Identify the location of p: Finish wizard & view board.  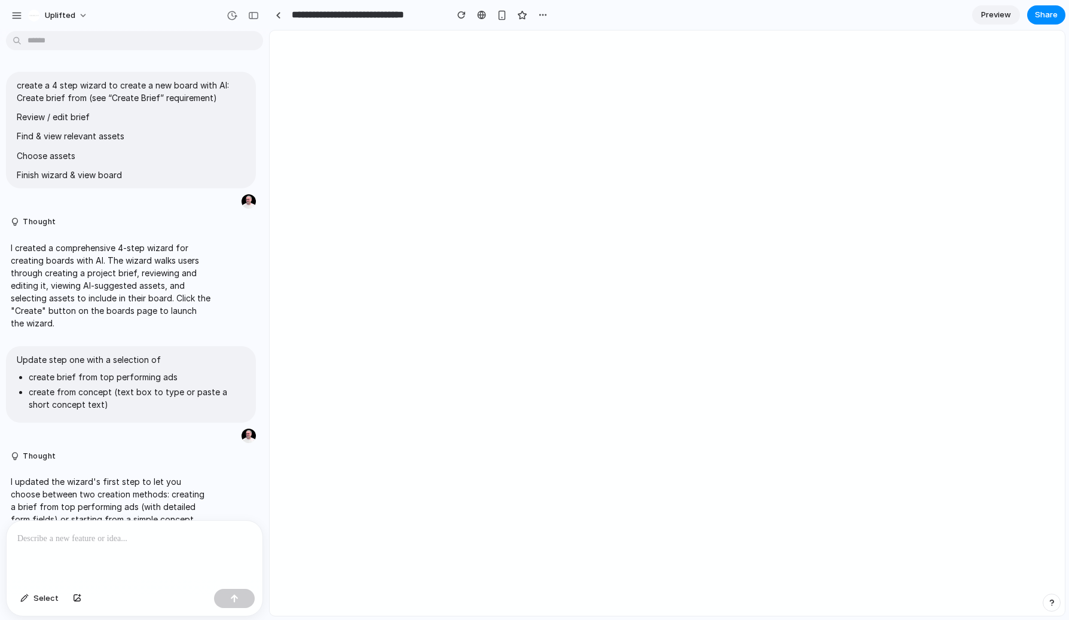
(131, 175).